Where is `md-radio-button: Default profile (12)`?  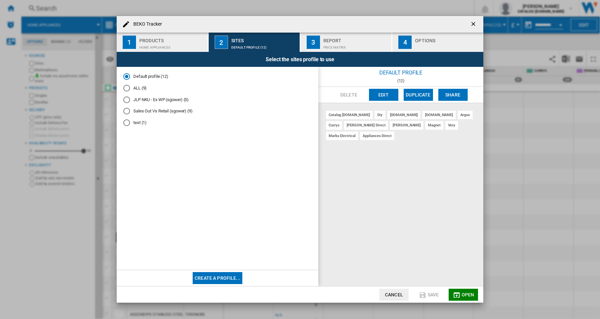
md-radio-button: Default profile (12) is located at coordinates (217, 77).